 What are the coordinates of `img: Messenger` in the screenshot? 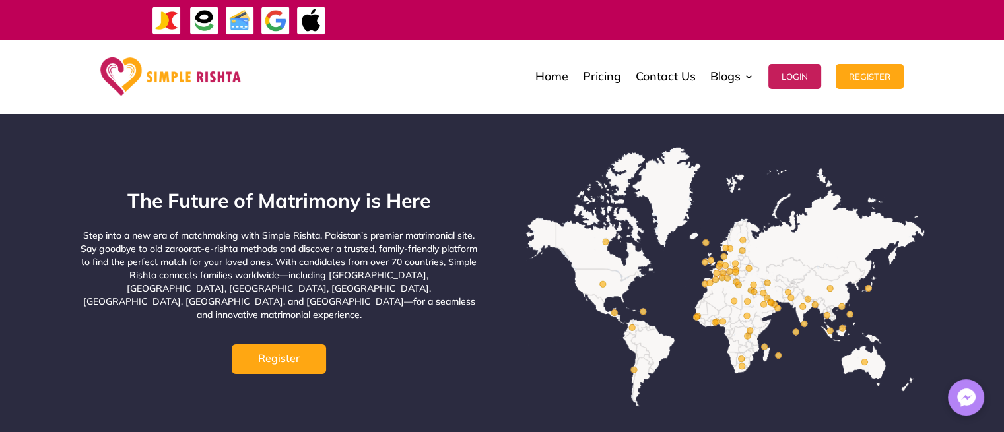 It's located at (966, 398).